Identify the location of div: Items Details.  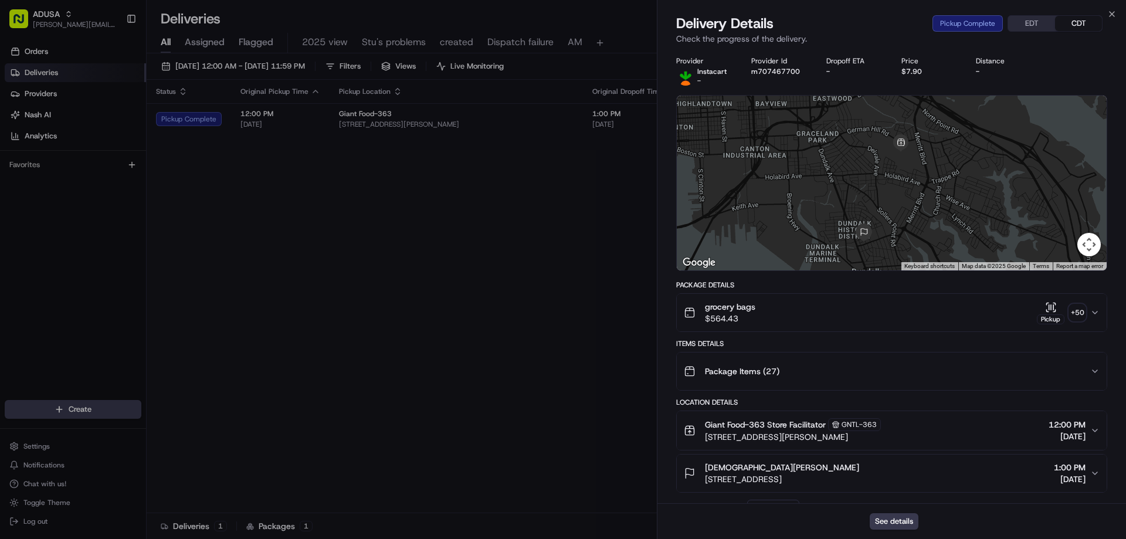
(891, 344).